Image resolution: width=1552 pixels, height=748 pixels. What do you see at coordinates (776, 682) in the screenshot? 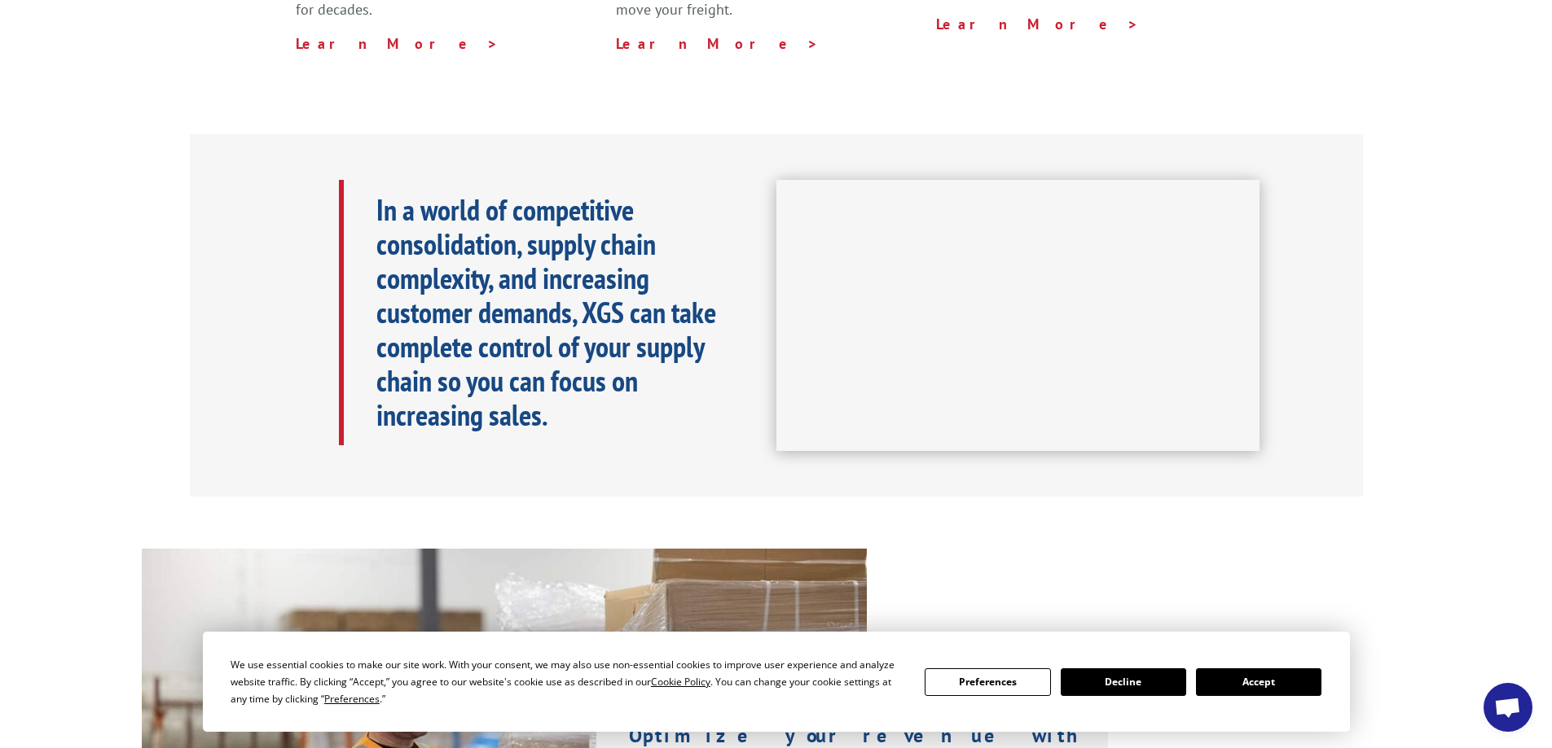
I see `div: Cookie Consent Prompt` at bounding box center [776, 682].